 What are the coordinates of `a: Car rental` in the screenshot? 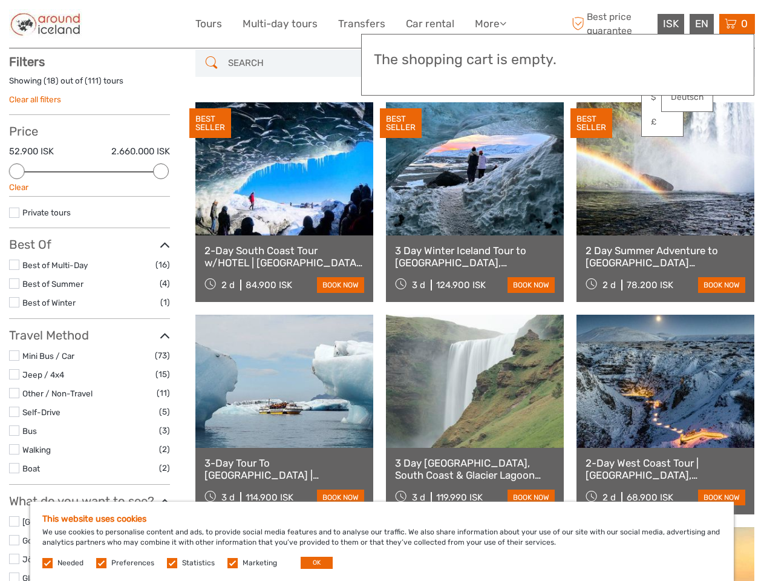 It's located at (430, 24).